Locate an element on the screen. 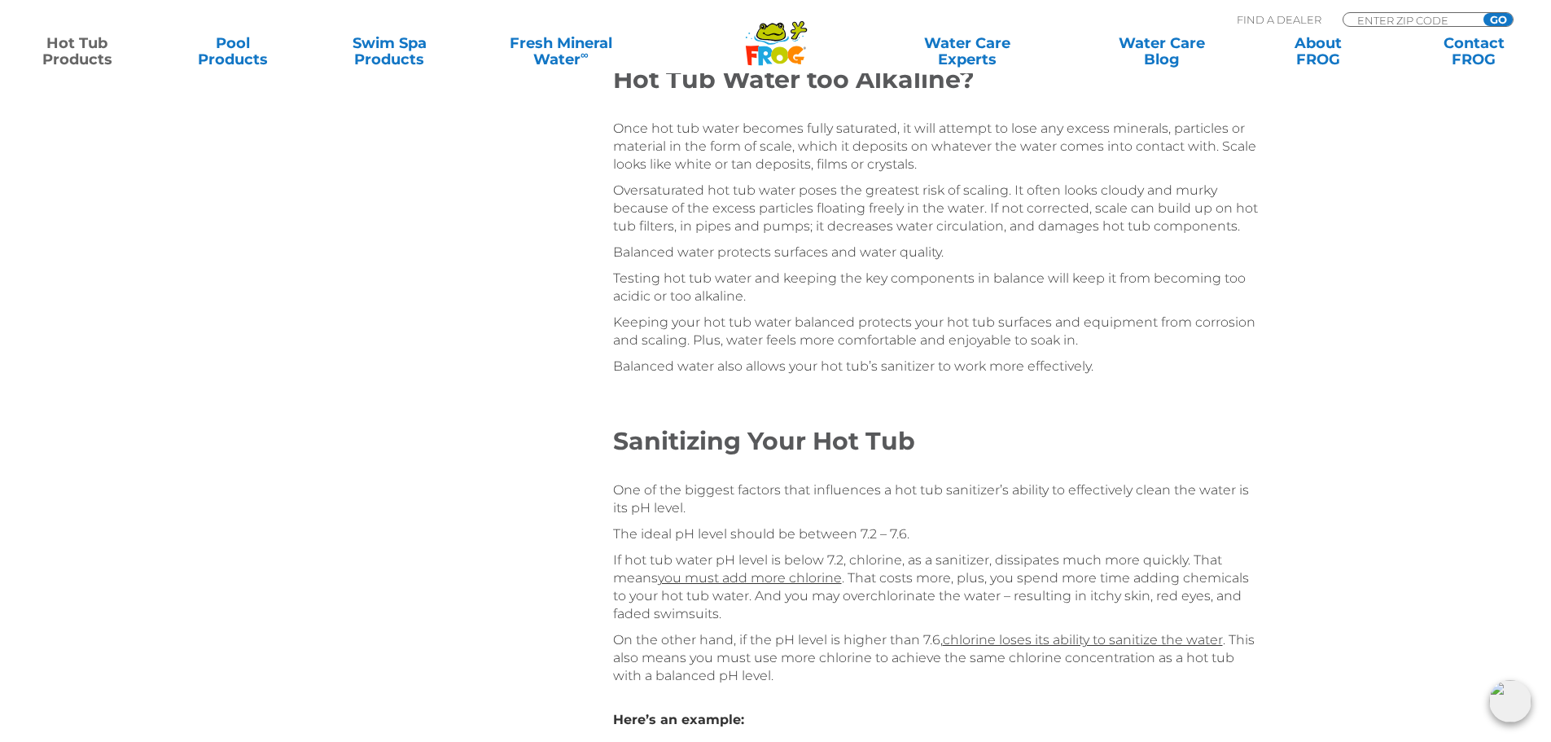 The image size is (1551, 742). p: Find A Dealer is located at coordinates (1279, 20).